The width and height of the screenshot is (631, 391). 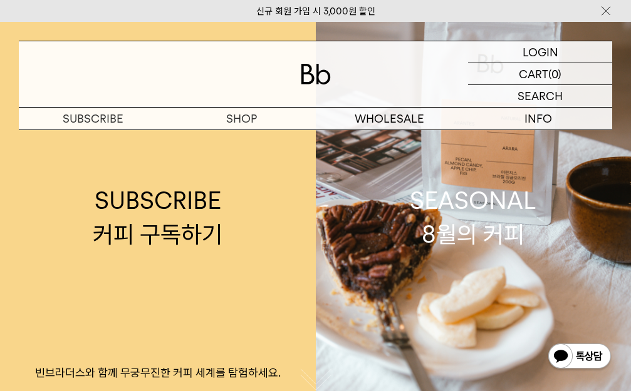 I want to click on div: SUBSCRIBE 커피 구독하기, so click(x=157, y=217).